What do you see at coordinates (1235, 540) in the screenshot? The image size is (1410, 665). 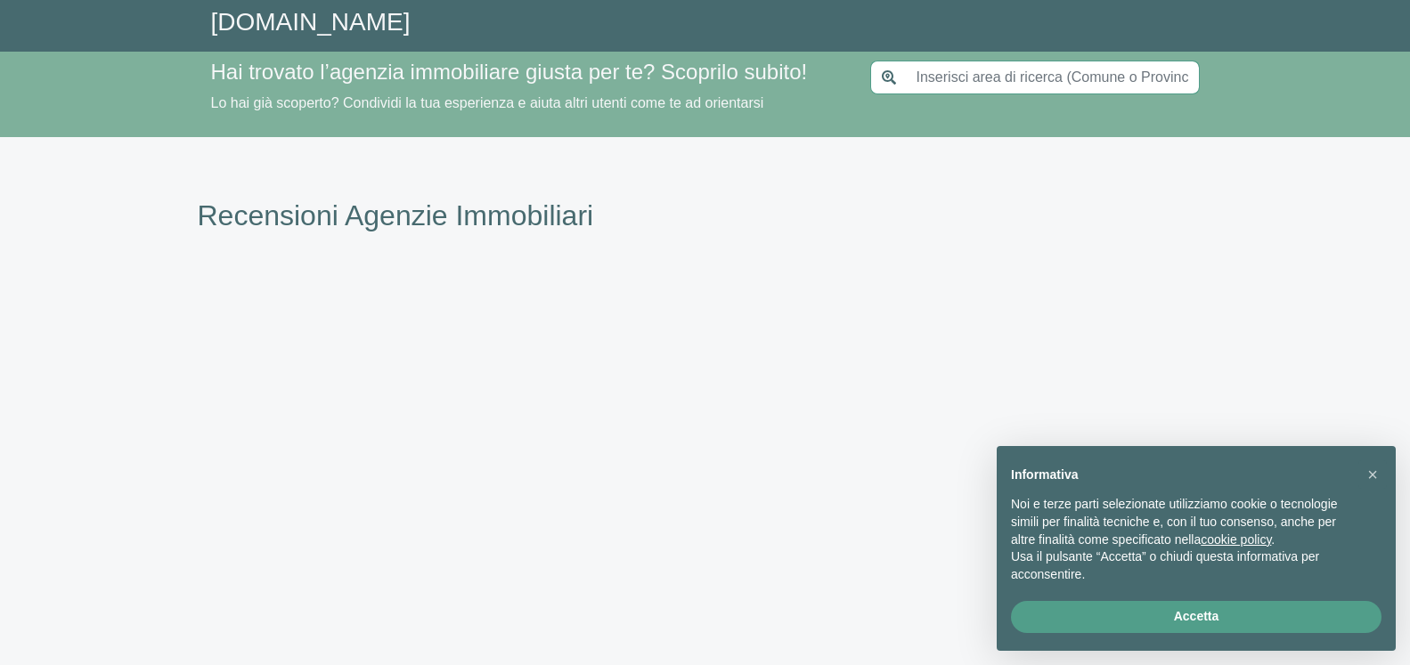 I see `a: cookie policy - il link si apre in una nuova scheda` at bounding box center [1235, 540].